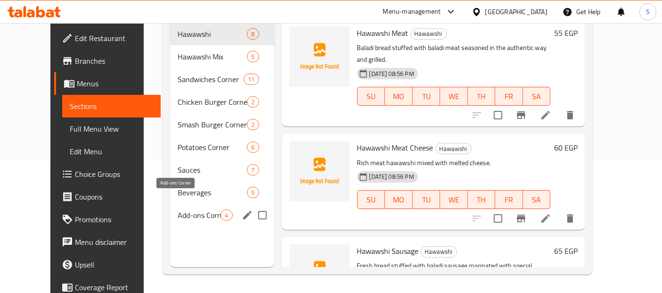 The image size is (662, 293). What do you see at coordinates (211, 79) in the screenshot?
I see `span: Sandwiches Corner` at bounding box center [211, 79].